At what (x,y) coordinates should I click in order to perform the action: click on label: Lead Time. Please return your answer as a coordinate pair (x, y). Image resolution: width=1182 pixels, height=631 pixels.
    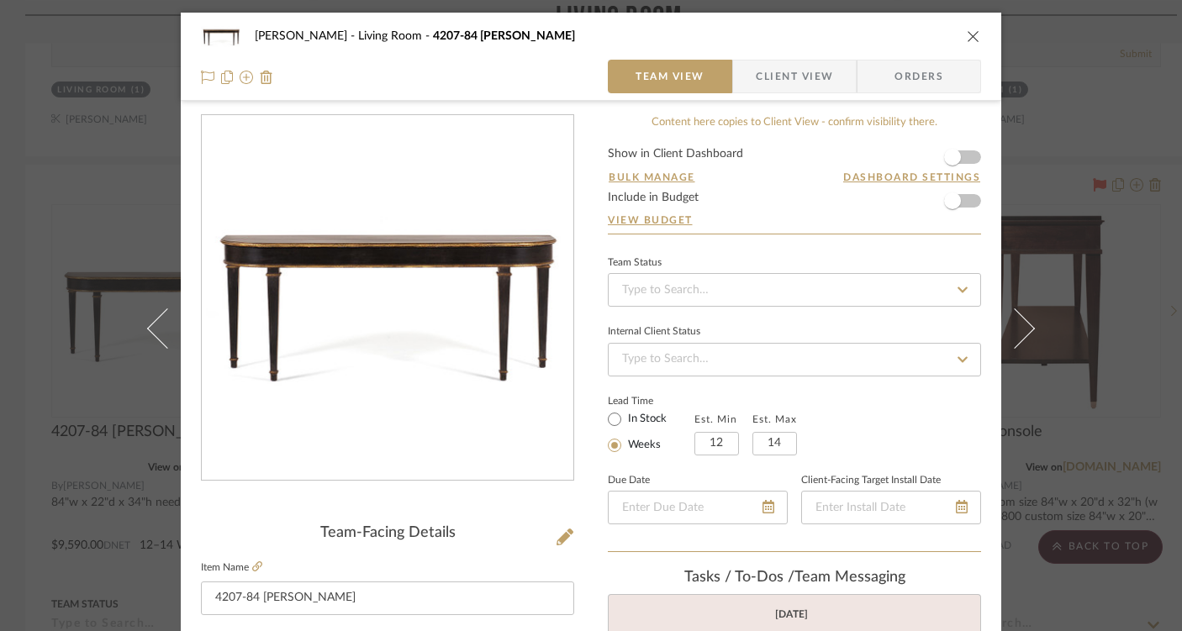
    Looking at the image, I should click on (651, 401).